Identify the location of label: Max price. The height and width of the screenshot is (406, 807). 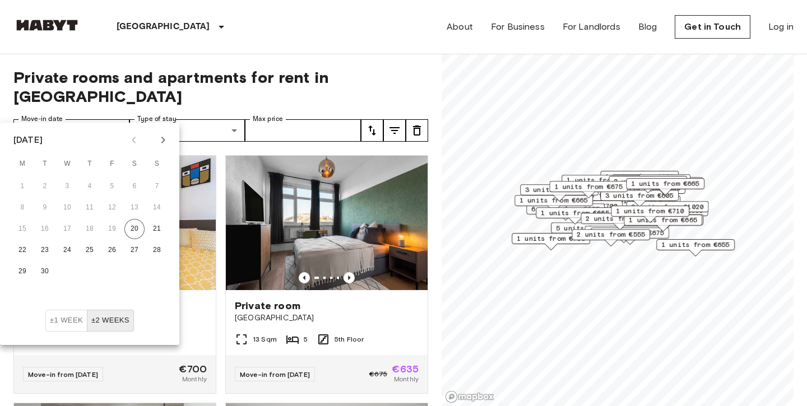
(268, 119).